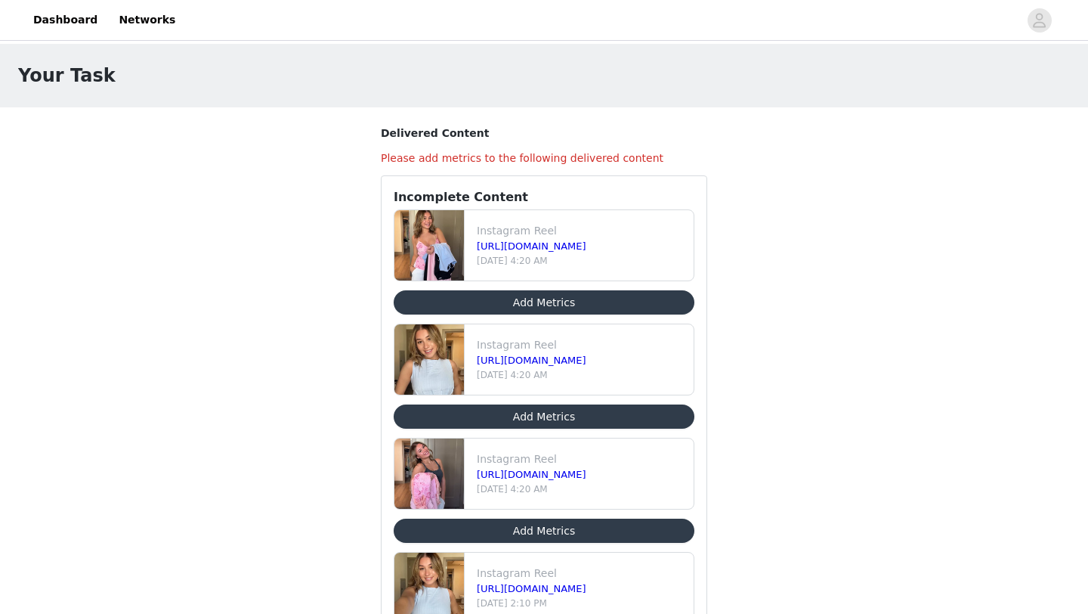 Image resolution: width=1088 pixels, height=614 pixels. Describe the element at coordinates (1039, 20) in the screenshot. I see `div: avatar` at that location.